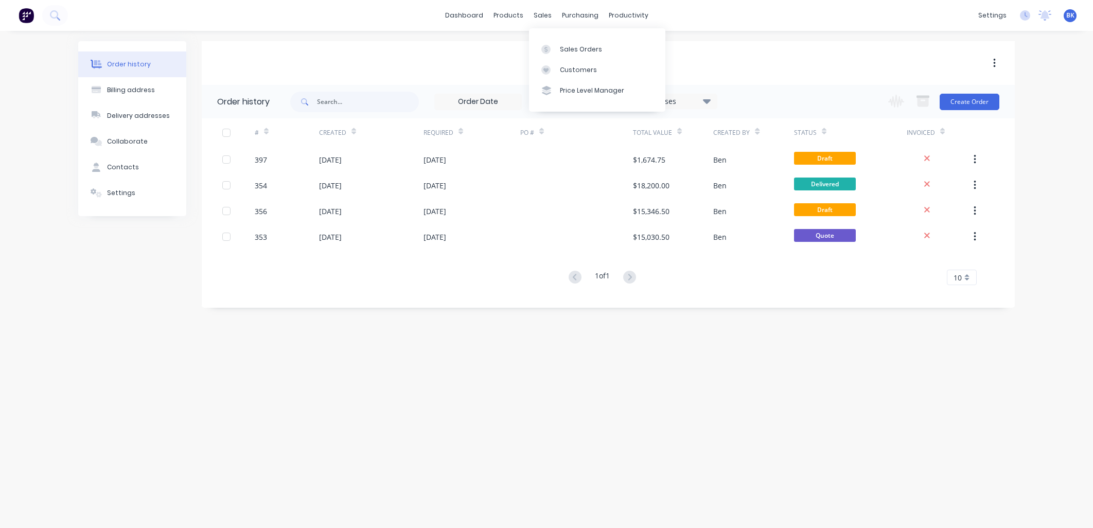 The height and width of the screenshot is (528, 1093). What do you see at coordinates (970, 102) in the screenshot?
I see `button: Create Order` at bounding box center [970, 102].